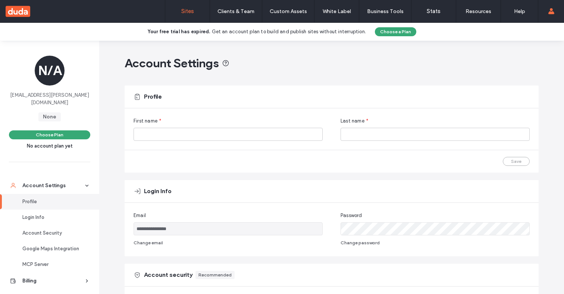 Image resolution: width=564 pixels, height=294 pixels. Describe the element at coordinates (50, 117) in the screenshot. I see `span: None` at that location.